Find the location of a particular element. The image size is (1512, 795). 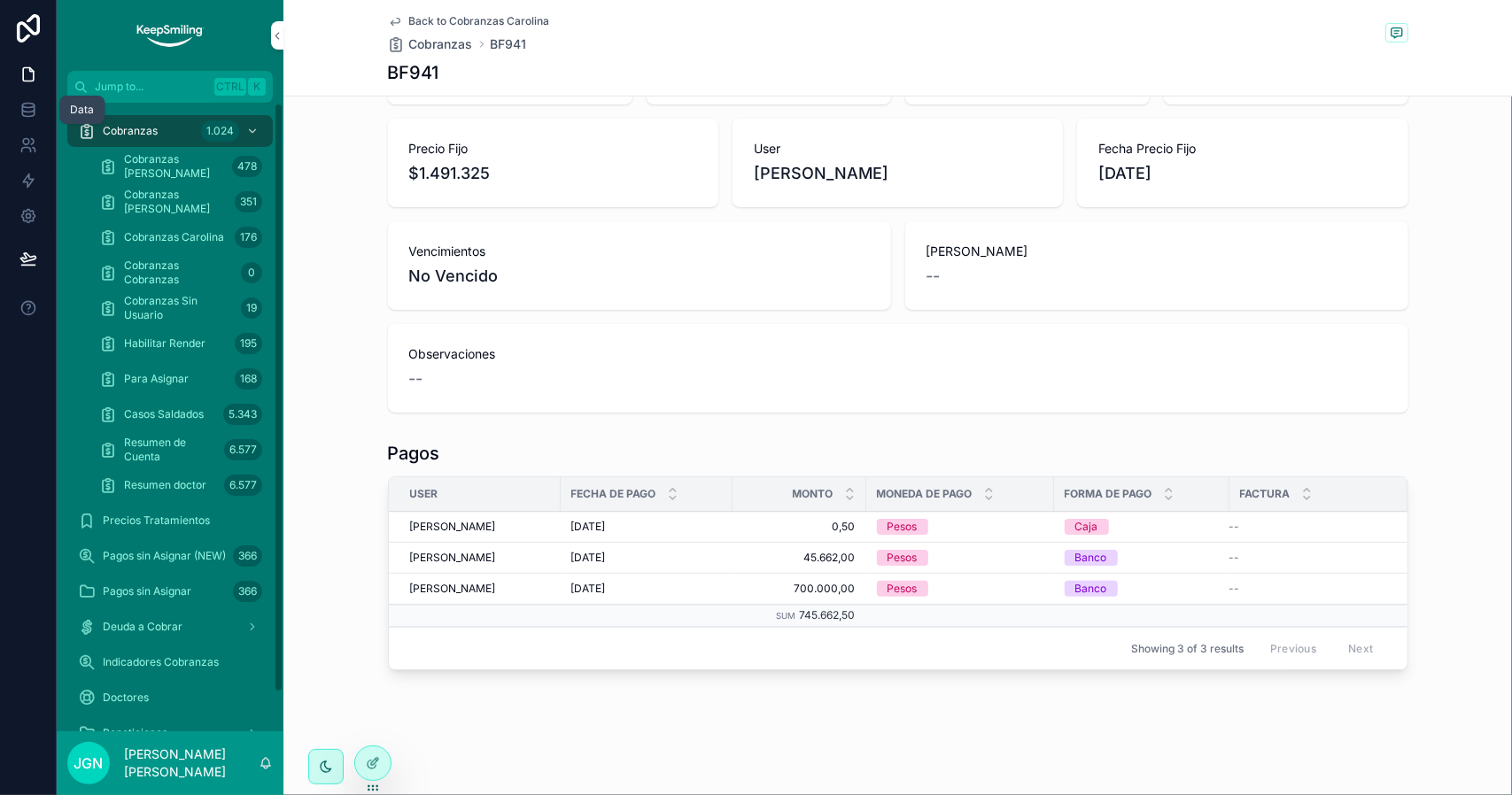

span: Para Asignar is located at coordinates (155, 379).